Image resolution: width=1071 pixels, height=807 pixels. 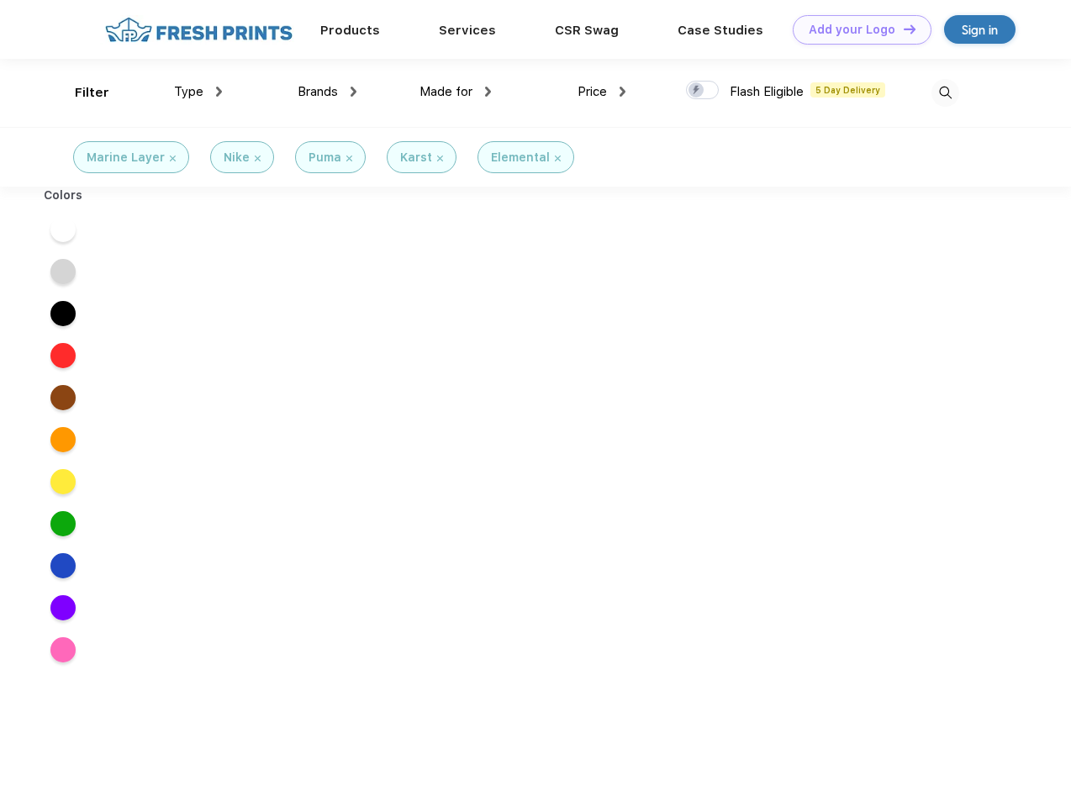 I want to click on span: Brands, so click(x=318, y=92).